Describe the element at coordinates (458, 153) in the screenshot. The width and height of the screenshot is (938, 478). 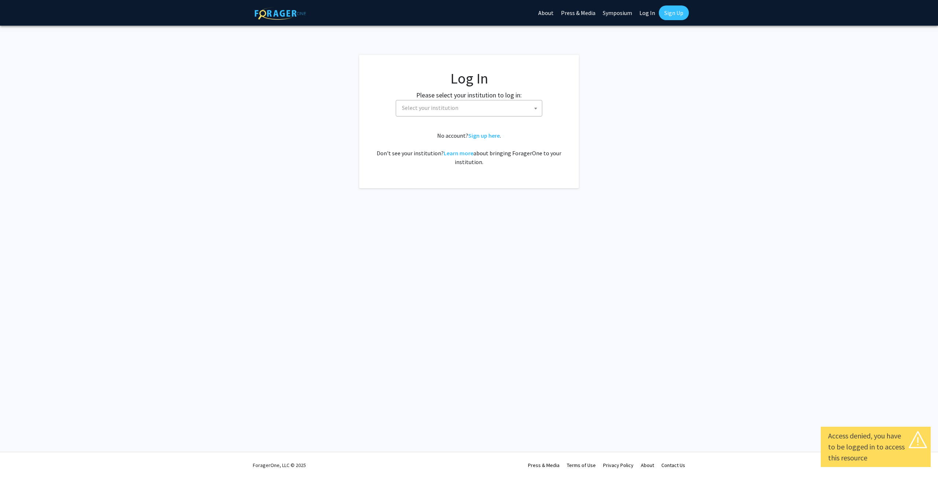
I see `a: Learn more about bringing ForagerOne to your institution` at that location.